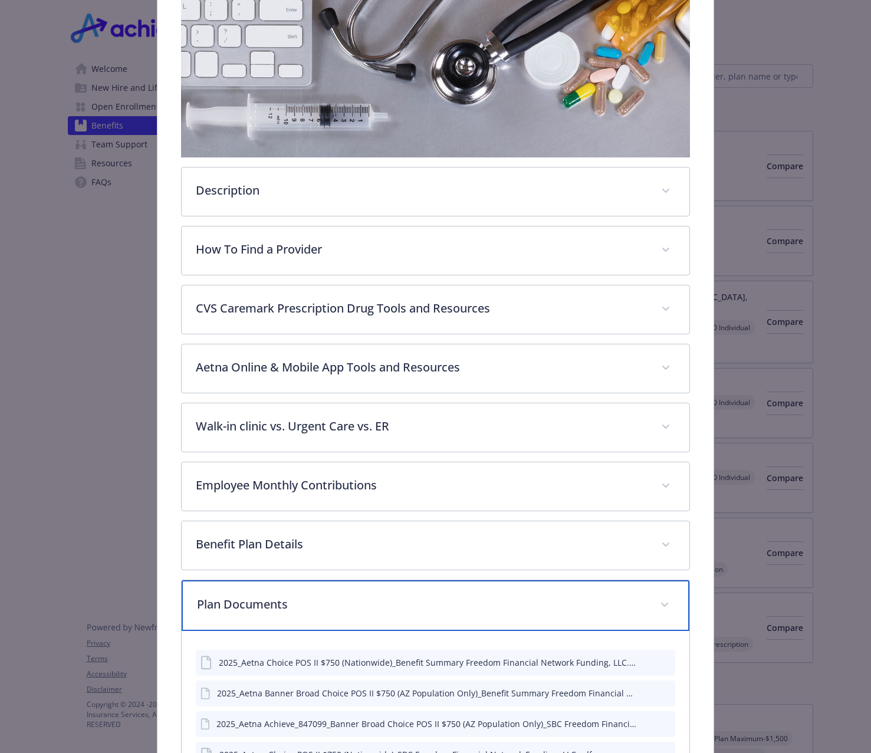 The image size is (871, 753). I want to click on div: Employee Monthly Contributions, so click(435, 486).